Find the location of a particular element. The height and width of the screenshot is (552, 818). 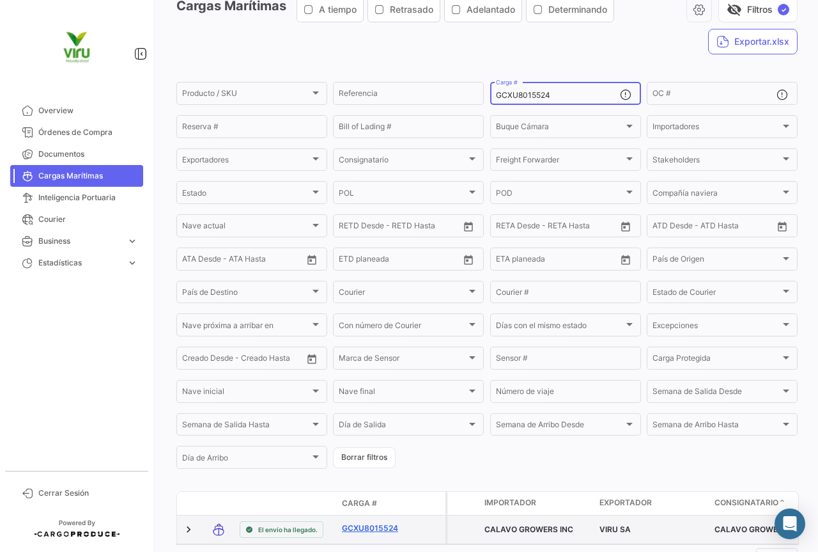

span: Órdenes de Compra is located at coordinates (88, 132).